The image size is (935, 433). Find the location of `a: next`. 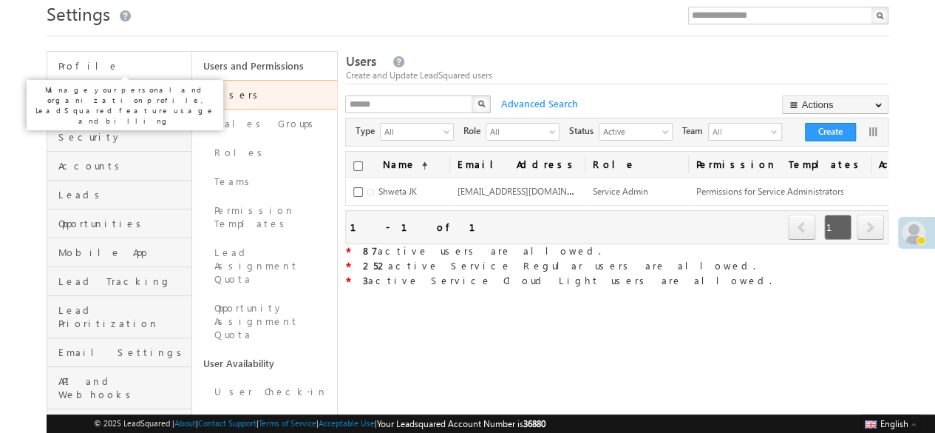

a: next is located at coordinates (870, 228).